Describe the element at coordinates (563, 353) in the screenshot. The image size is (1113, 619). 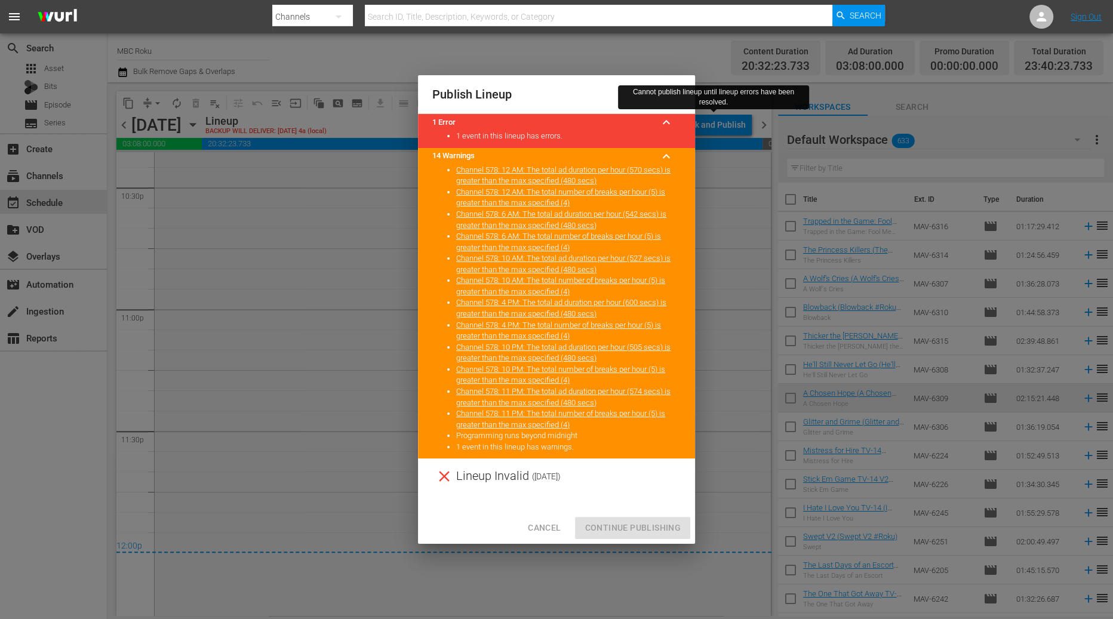
I see `a: Channel 578: 10 PM: The total ad duration per hour (505 secs) is greater than the max specified (...` at that location.